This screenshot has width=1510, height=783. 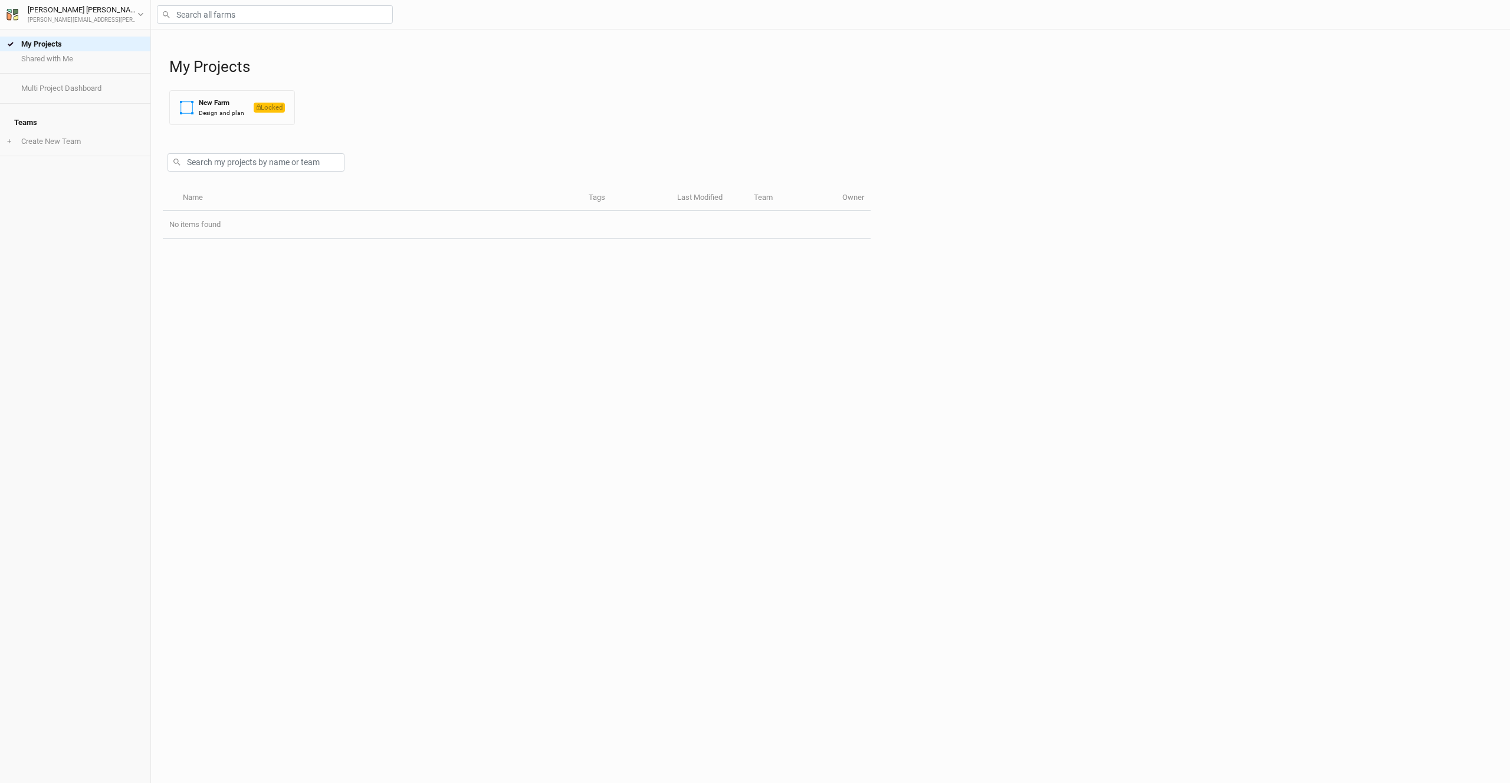 What do you see at coordinates (626, 198) in the screenshot?
I see `th: Tags` at bounding box center [626, 198].